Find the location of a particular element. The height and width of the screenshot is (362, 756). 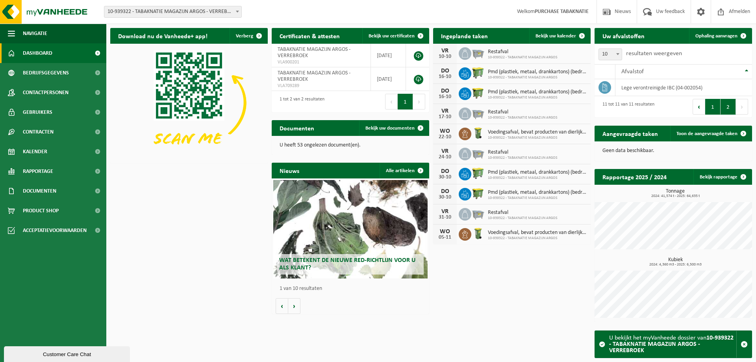

span: Ophaling aanvragen is located at coordinates (716, 36).